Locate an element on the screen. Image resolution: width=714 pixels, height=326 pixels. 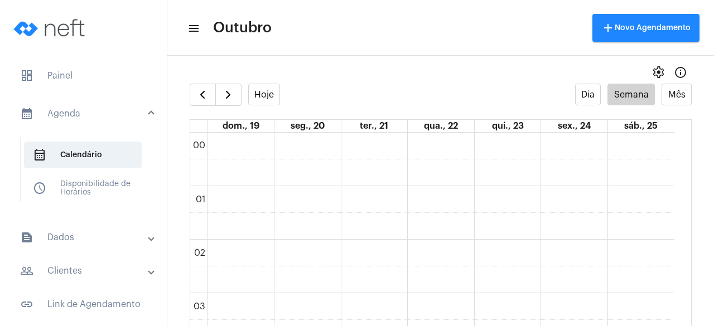
a: 23 de outubro de 2025 is located at coordinates (508, 126).